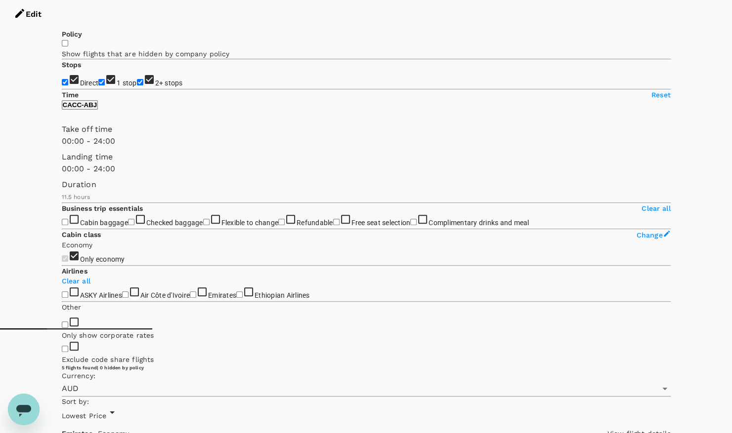  Describe the element at coordinates (366, 360) in the screenshot. I see `p: Exclude code share flights` at that location.